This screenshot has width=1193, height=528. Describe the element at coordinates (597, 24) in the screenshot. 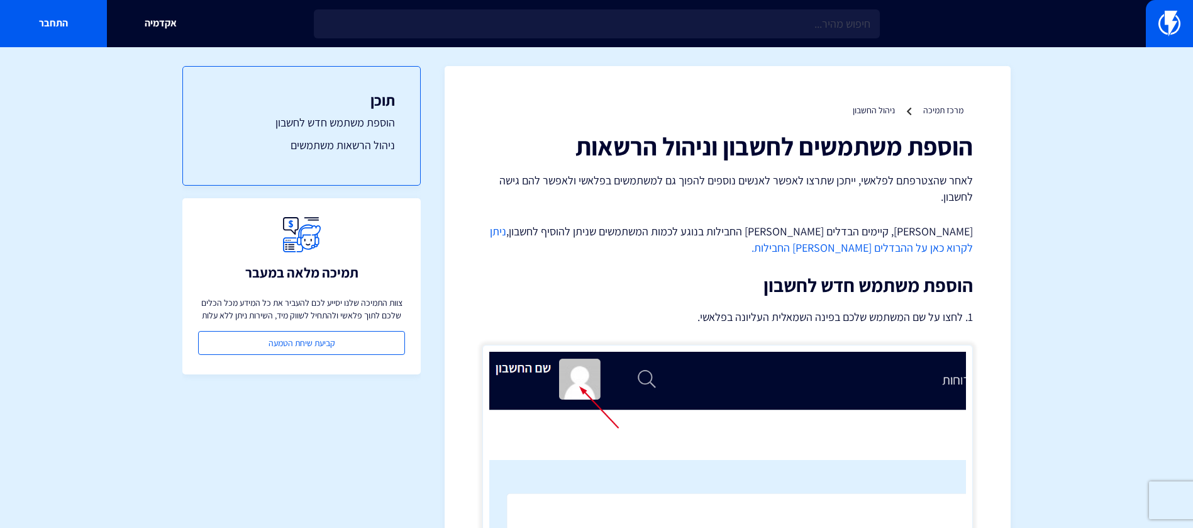

I see `input: חיפוש מהיר...` at that location.